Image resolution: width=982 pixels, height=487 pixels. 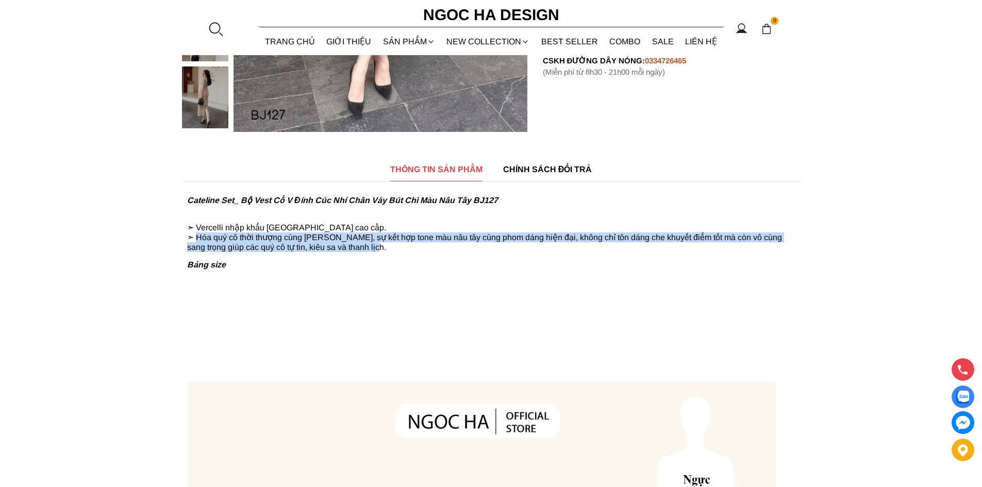 What do you see at coordinates (569, 41) in the screenshot?
I see `a: BEST SELLER` at bounding box center [569, 41].